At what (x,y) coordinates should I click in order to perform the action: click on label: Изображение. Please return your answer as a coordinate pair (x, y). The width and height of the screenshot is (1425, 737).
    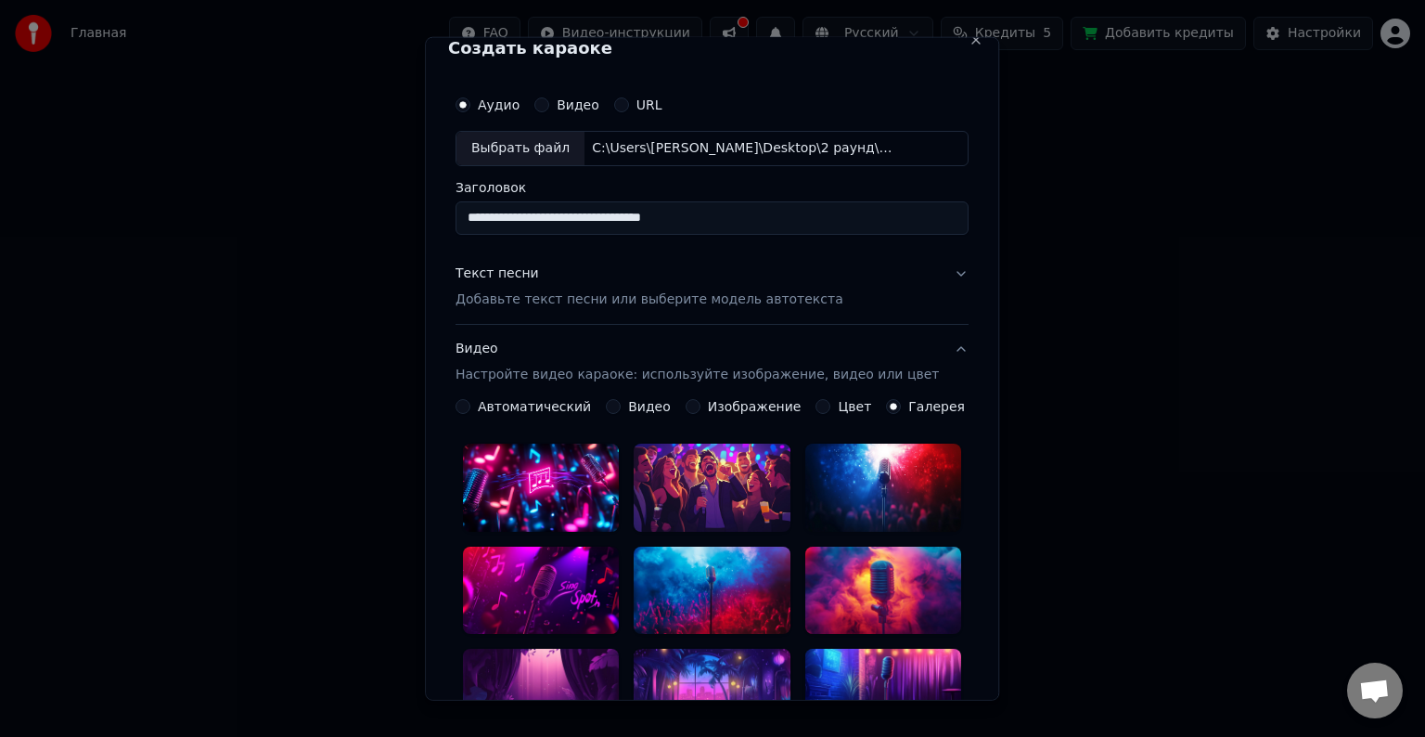
    Looking at the image, I should click on (754, 406).